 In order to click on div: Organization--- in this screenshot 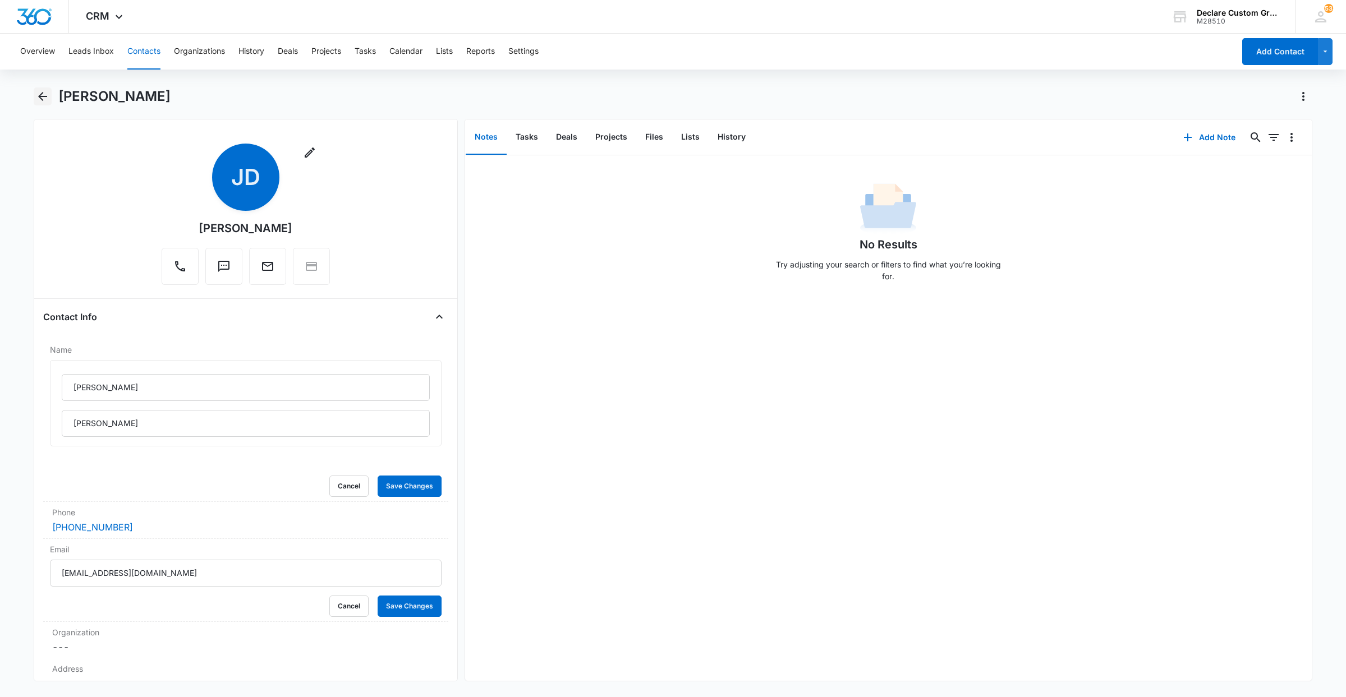, I will do `click(246, 640)`.